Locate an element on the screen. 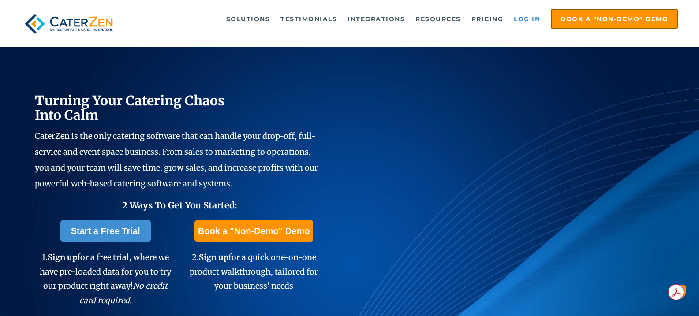 This screenshot has height=316, width=699. a: Solutions is located at coordinates (248, 19).